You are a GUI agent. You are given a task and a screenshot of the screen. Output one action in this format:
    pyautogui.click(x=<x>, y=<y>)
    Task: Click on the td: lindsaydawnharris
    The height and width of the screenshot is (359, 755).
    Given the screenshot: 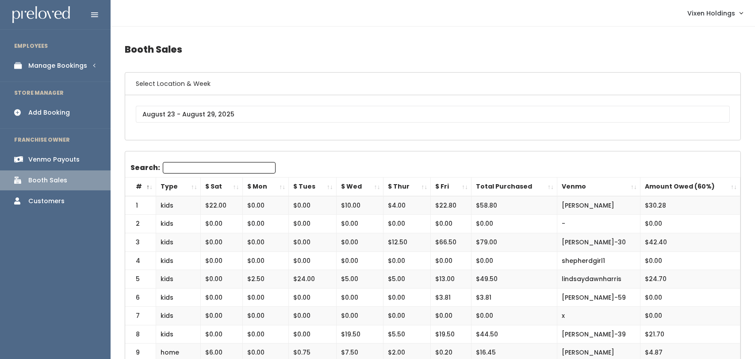 What is the action you would take?
    pyautogui.click(x=598, y=279)
    